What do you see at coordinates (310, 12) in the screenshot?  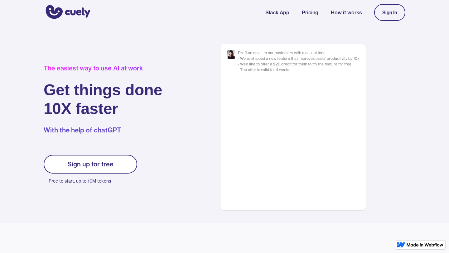 I see `a: Pricing` at bounding box center [310, 12].